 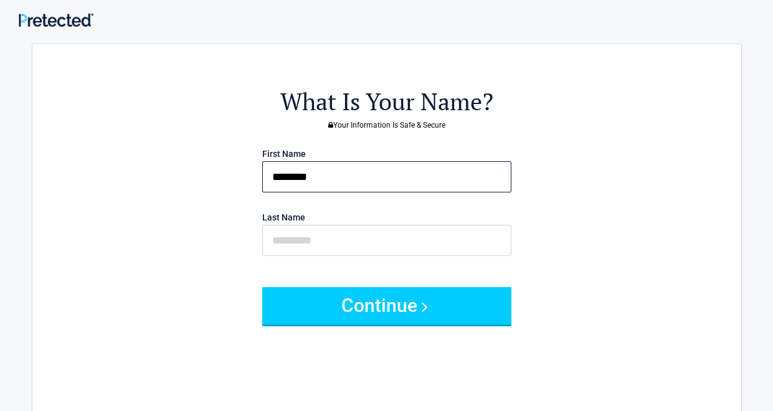 What do you see at coordinates (56, 20) in the screenshot?
I see `img: Main Logo` at bounding box center [56, 20].